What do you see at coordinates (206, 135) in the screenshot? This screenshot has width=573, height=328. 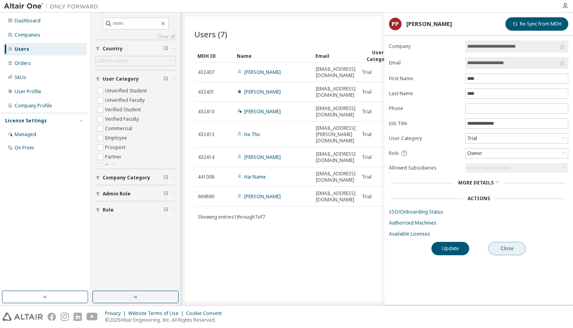 I see `span: 432413` at bounding box center [206, 135].